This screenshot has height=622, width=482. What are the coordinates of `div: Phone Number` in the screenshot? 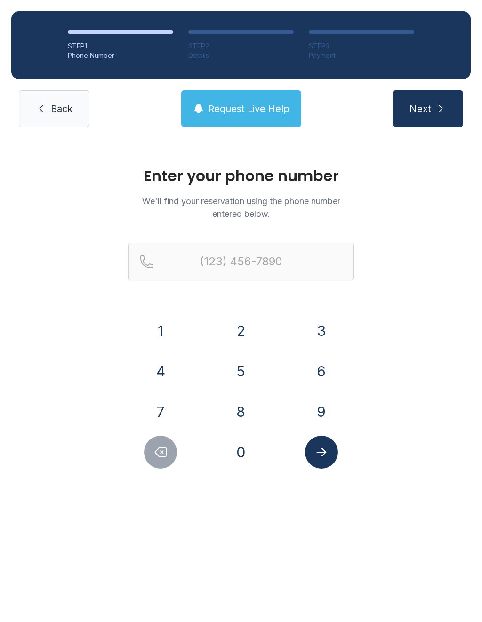 It's located at (121, 56).